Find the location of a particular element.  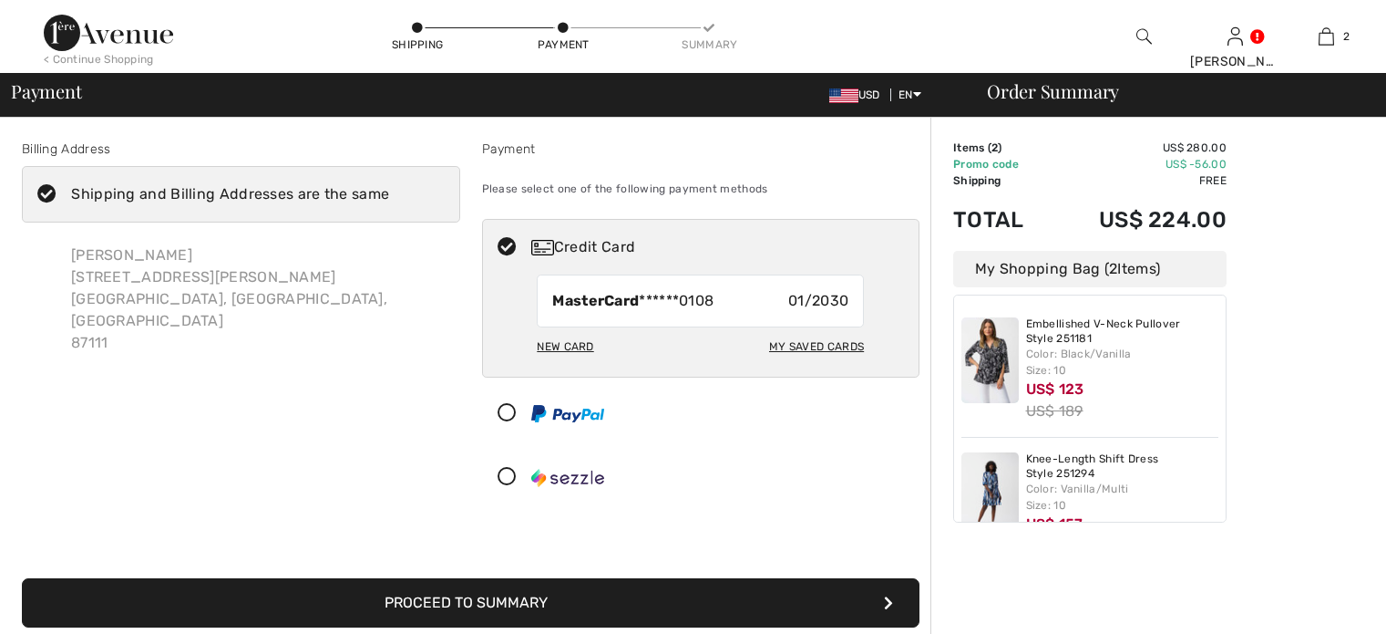

td: US$ 280.00 is located at coordinates (1139, 148).